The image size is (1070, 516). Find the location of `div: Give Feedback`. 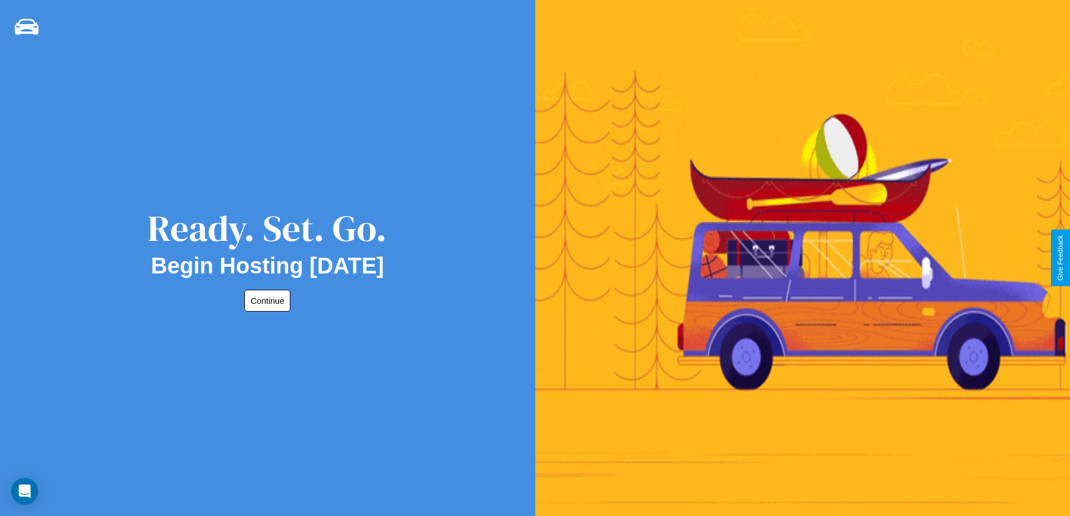

div: Give Feedback is located at coordinates (1060, 258).